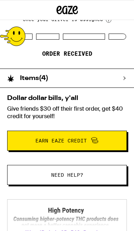  Describe the element at coordinates (34, 78) in the screenshot. I see `h2: Items ( 4 )` at that location.